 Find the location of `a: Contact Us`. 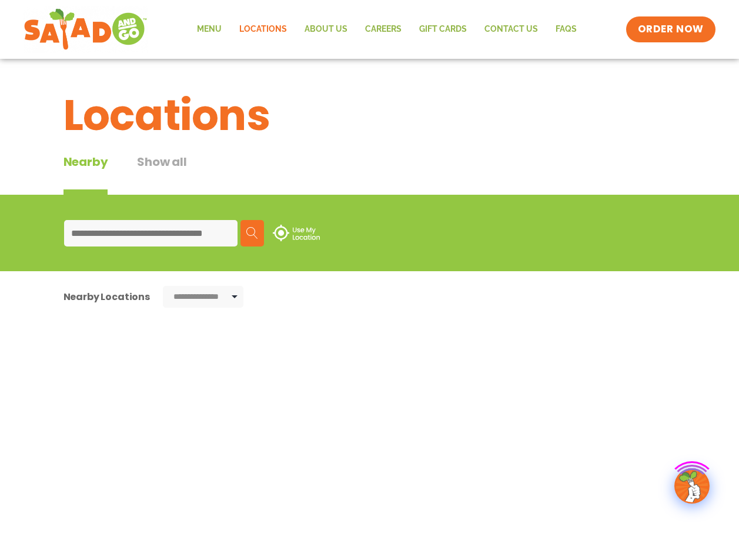

a: Contact Us is located at coordinates (511, 29).